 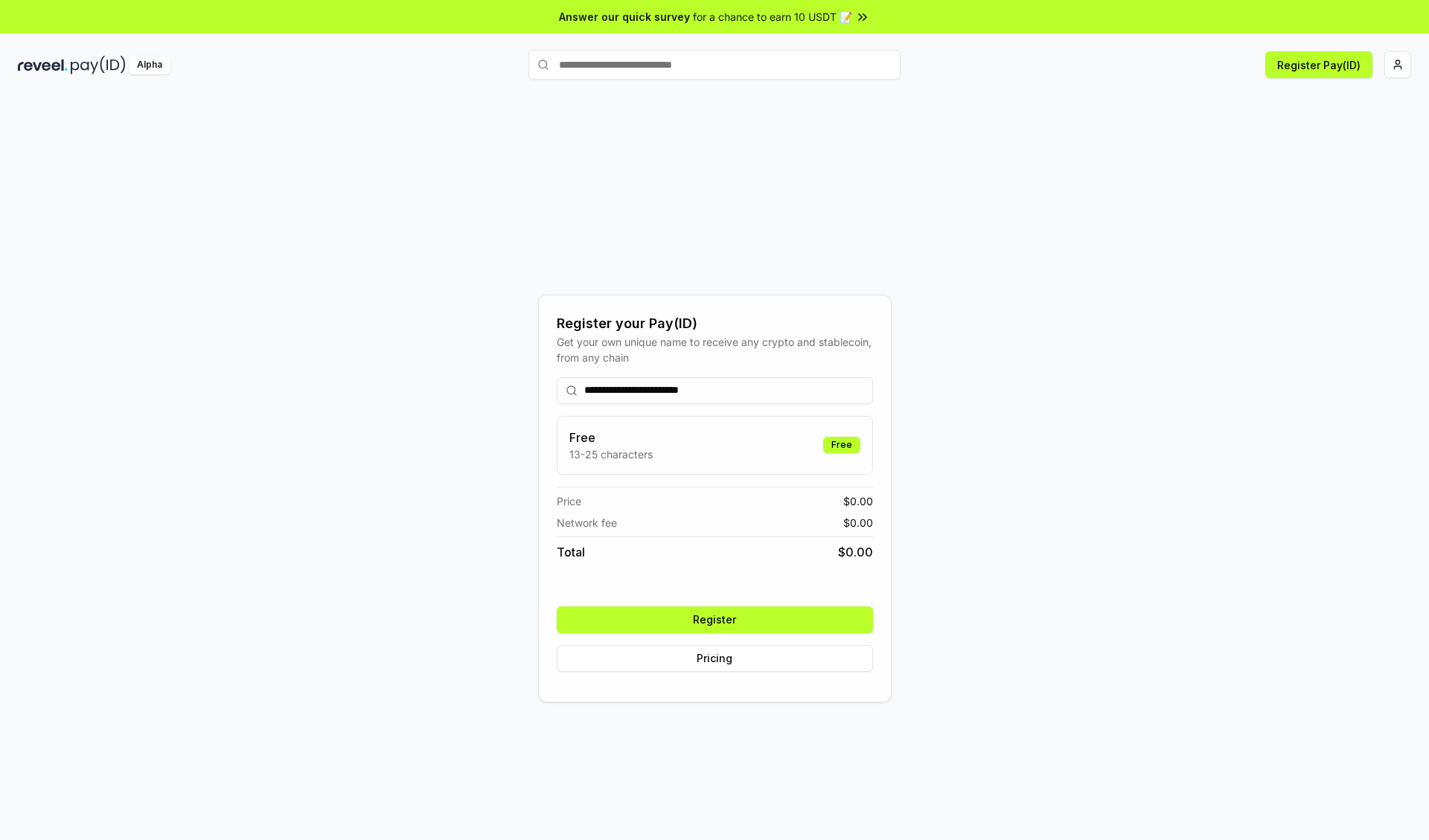 I want to click on img: pay_id, so click(x=98, y=65).